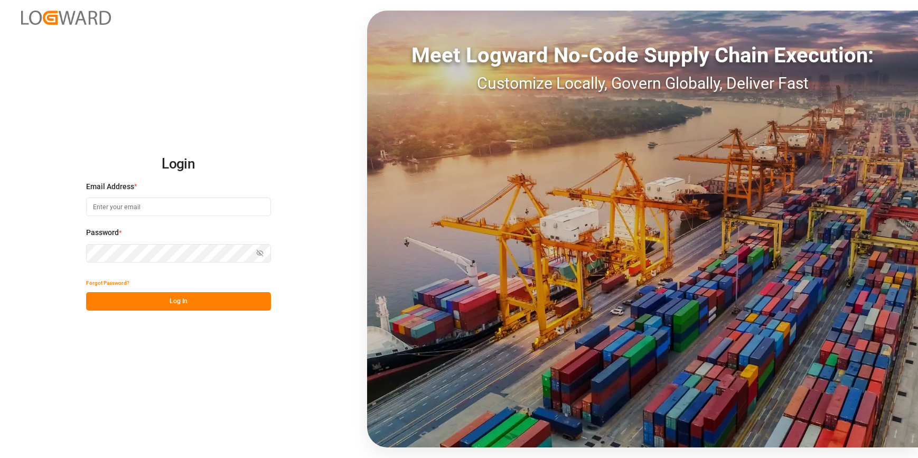 This screenshot has height=458, width=918. I want to click on img: Logward_new_orange.png, so click(66, 17).